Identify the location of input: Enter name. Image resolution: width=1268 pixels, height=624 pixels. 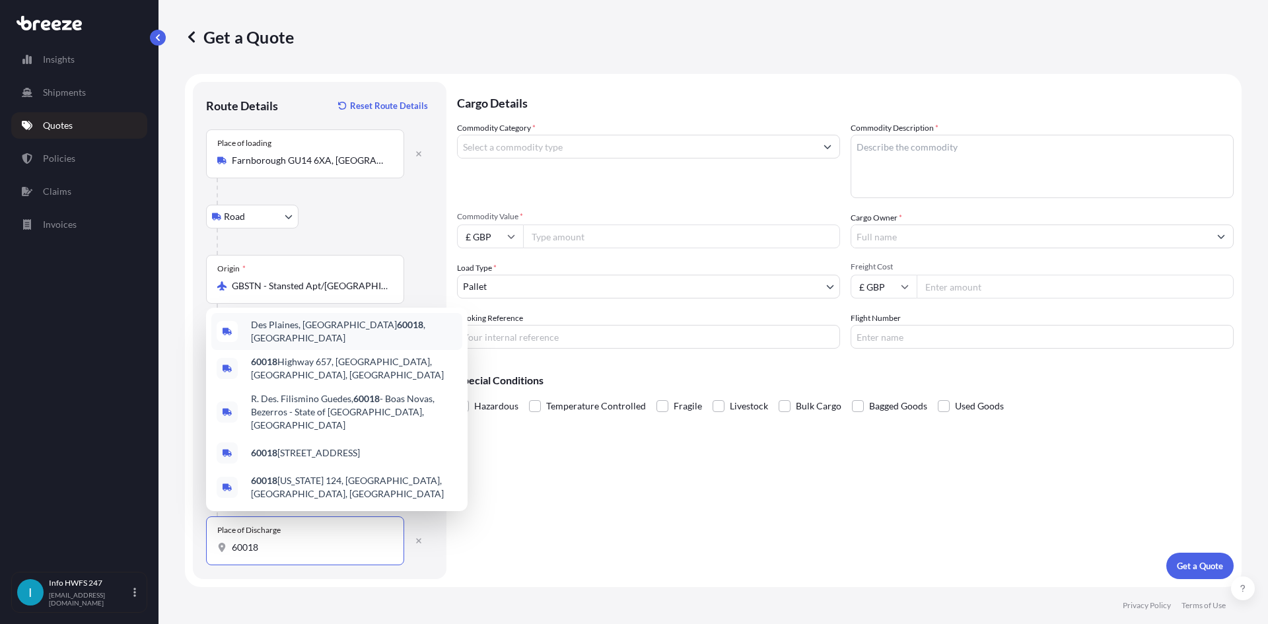
(1042, 337).